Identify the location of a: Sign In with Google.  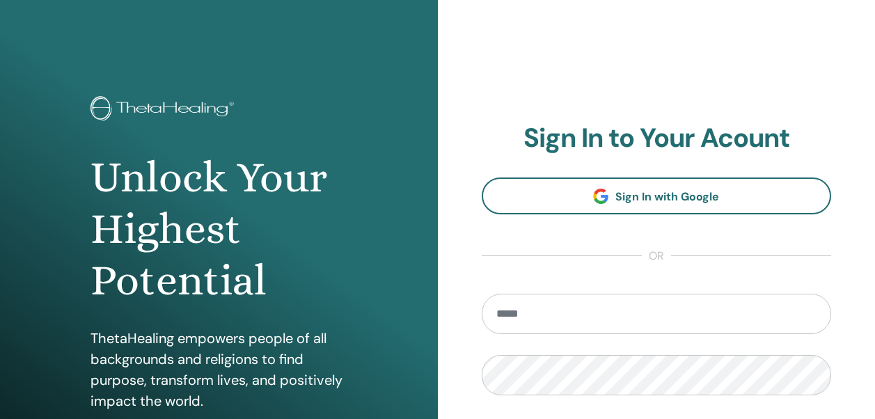
(657, 196).